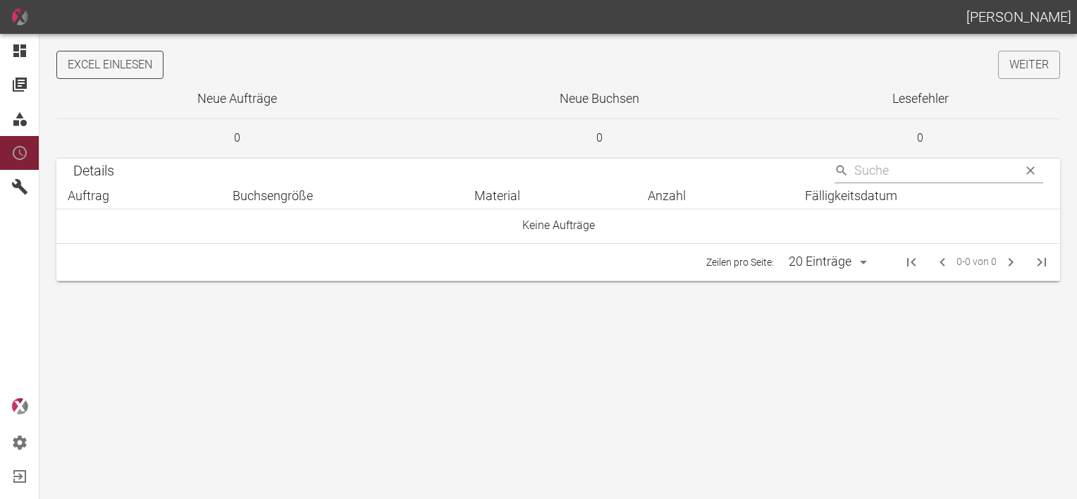 This screenshot has height=499, width=1077. I want to click on button: Excel einlesen, so click(110, 65).